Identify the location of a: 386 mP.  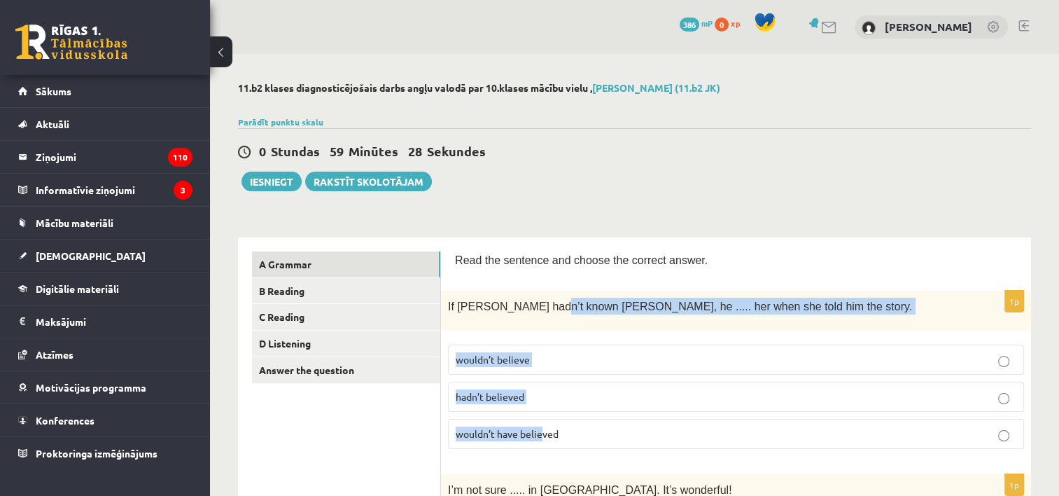
(696, 23).